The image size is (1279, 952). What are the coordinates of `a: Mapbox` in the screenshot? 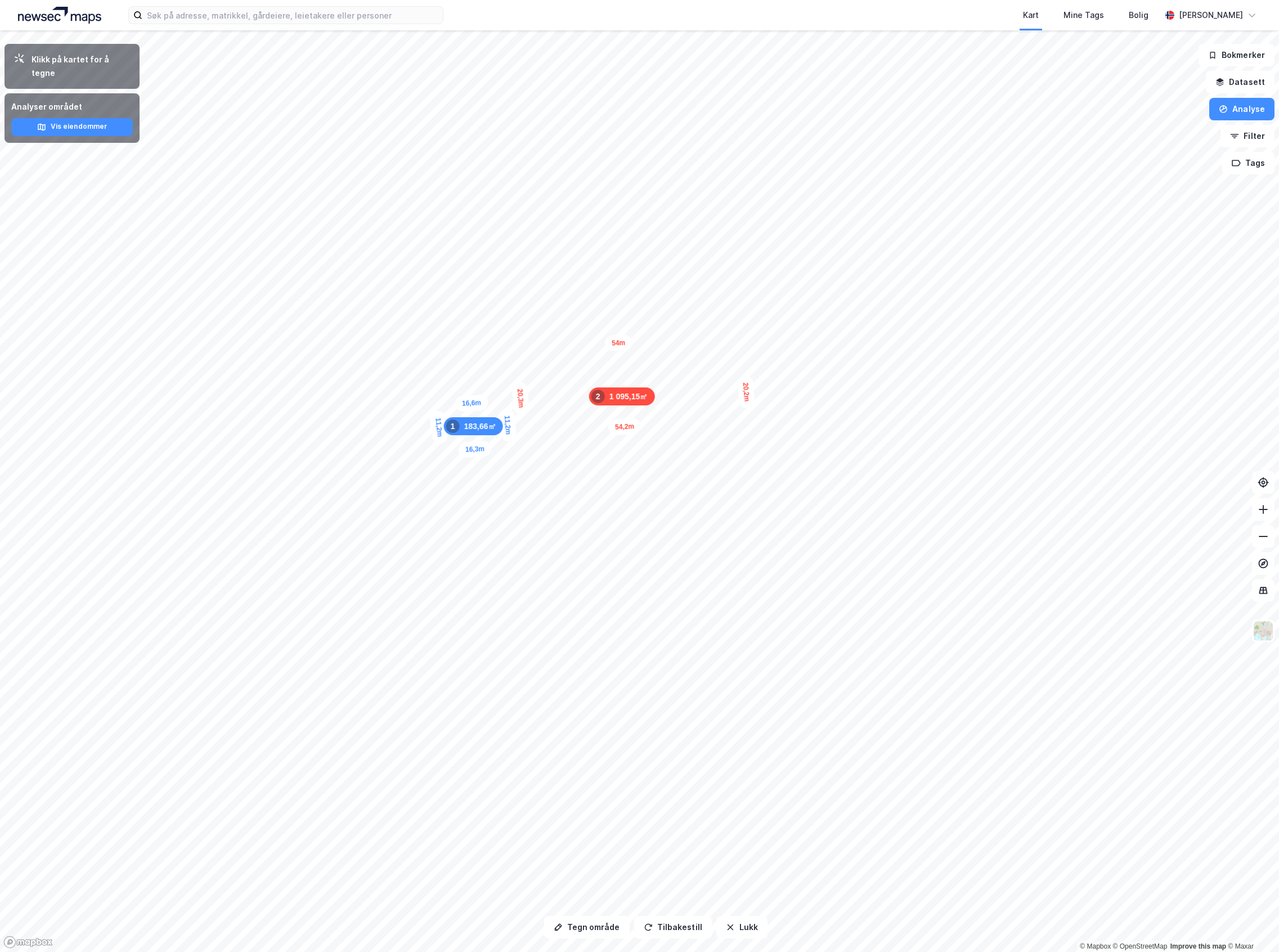 It's located at (1095, 946).